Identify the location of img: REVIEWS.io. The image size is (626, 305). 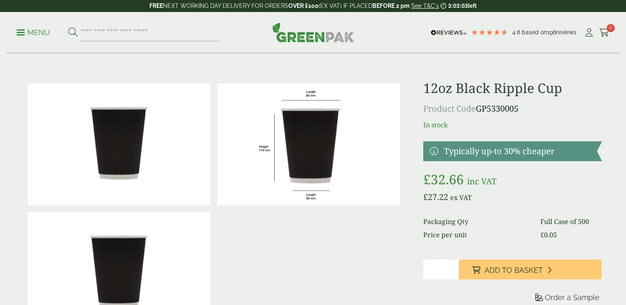
(448, 33).